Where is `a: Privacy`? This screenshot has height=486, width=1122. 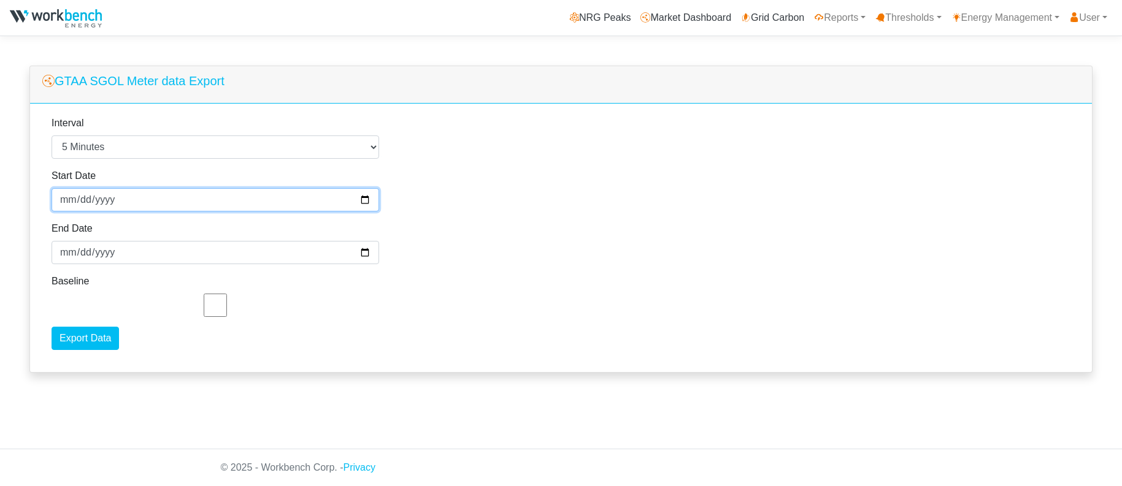 a: Privacy is located at coordinates (359, 467).